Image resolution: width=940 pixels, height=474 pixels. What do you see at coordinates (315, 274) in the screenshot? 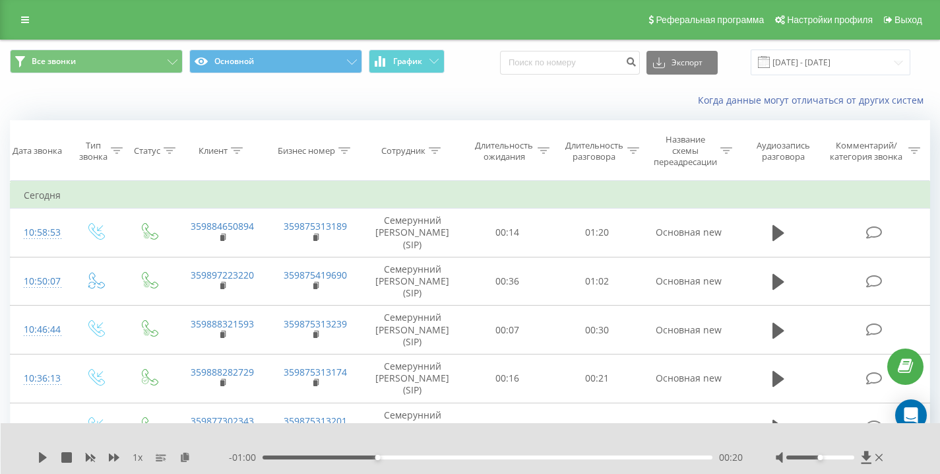
I see `a: 359875419690` at bounding box center [315, 274].